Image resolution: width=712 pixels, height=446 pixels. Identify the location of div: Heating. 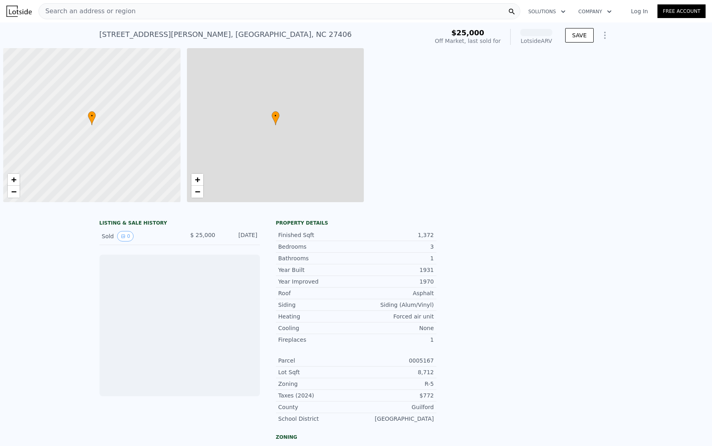
(317, 317).